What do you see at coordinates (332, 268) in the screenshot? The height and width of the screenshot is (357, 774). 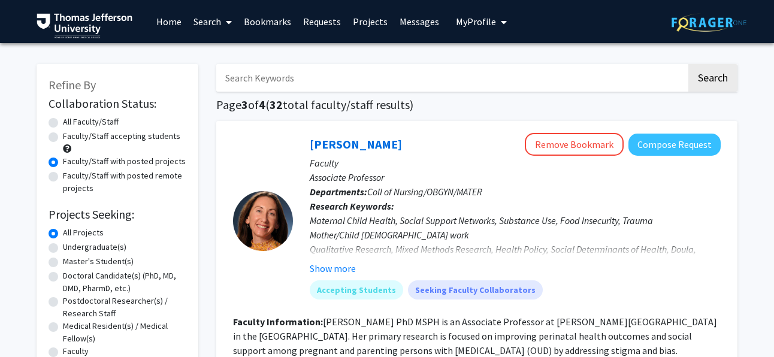 I see `button: Show more` at bounding box center [332, 268].